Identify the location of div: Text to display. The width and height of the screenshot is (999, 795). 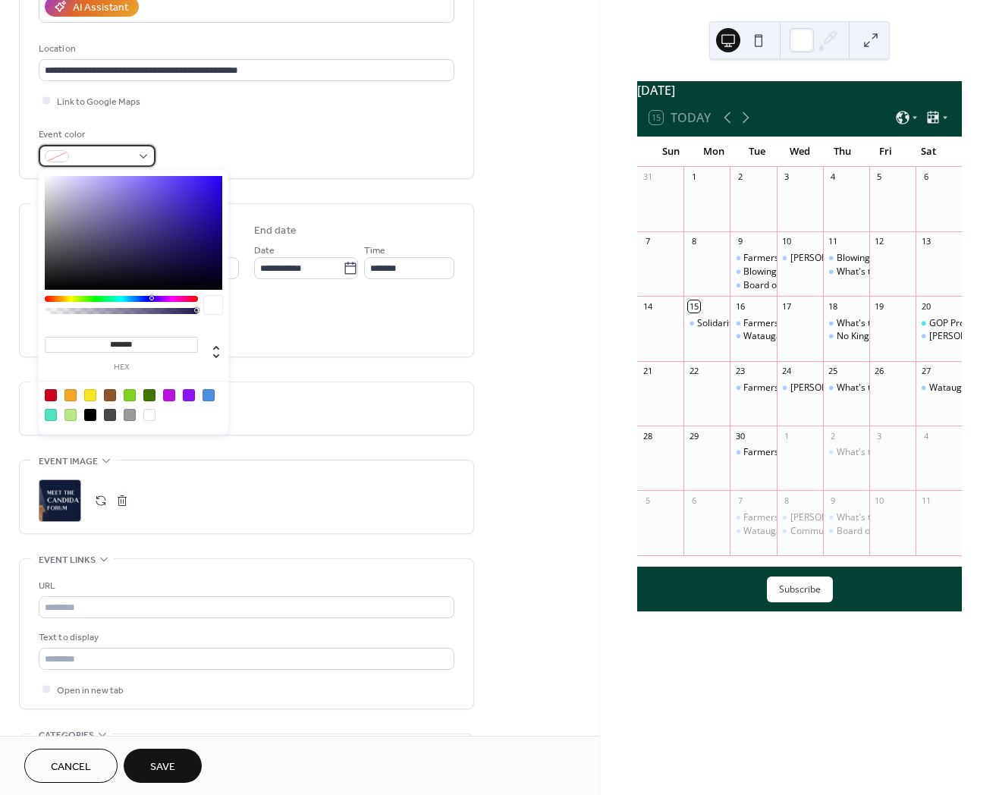
(245, 637).